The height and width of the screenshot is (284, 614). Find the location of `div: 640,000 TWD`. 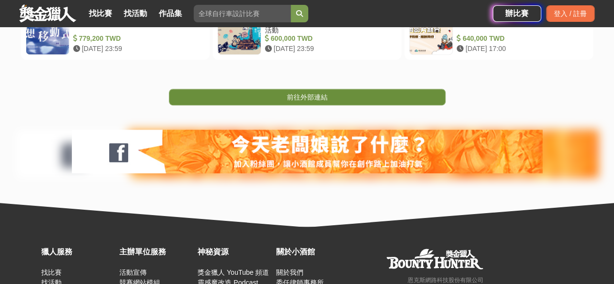

div: 640,000 TWD is located at coordinates (520, 38).